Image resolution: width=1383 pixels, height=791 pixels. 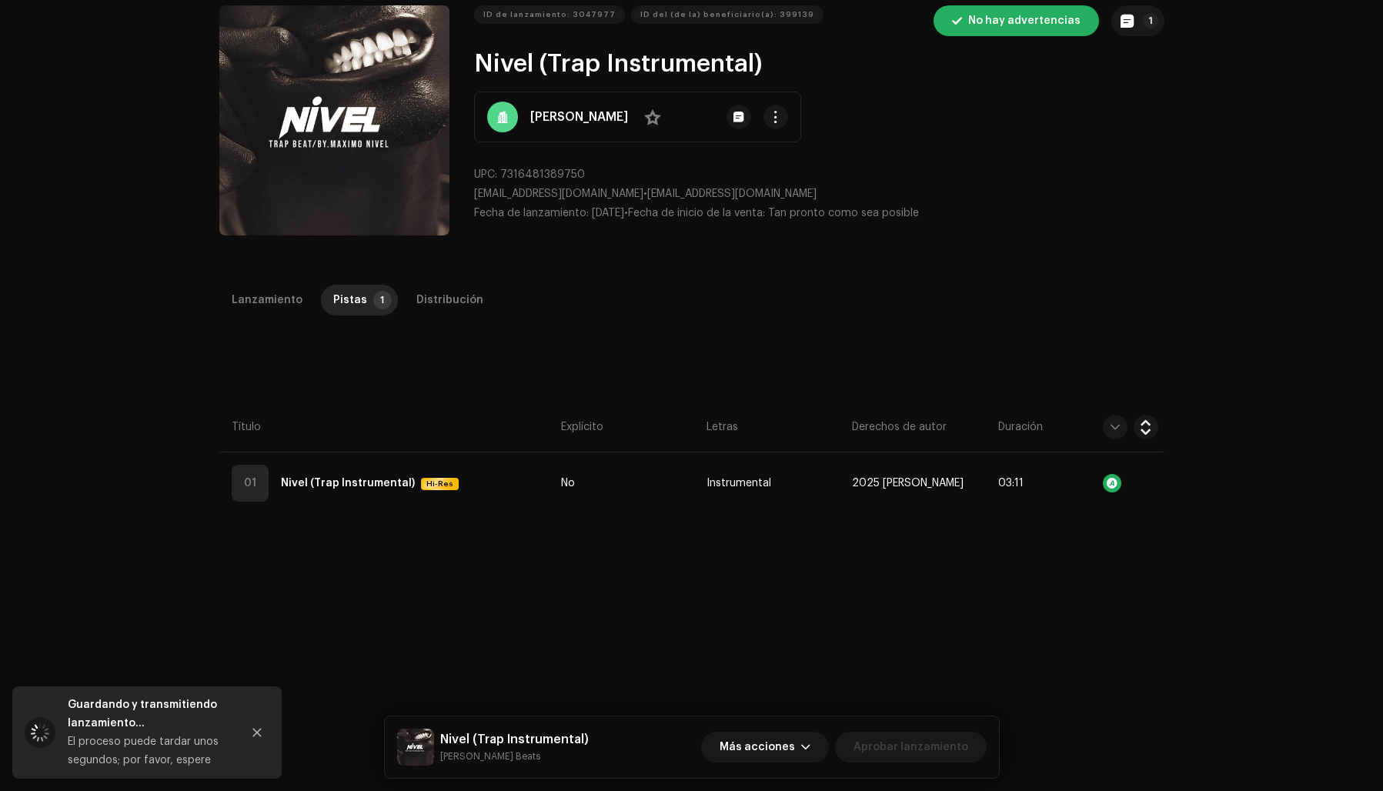 What do you see at coordinates (908, 483) in the screenshot?
I see `span: 2025 Maximo Nivel` at bounding box center [908, 483].